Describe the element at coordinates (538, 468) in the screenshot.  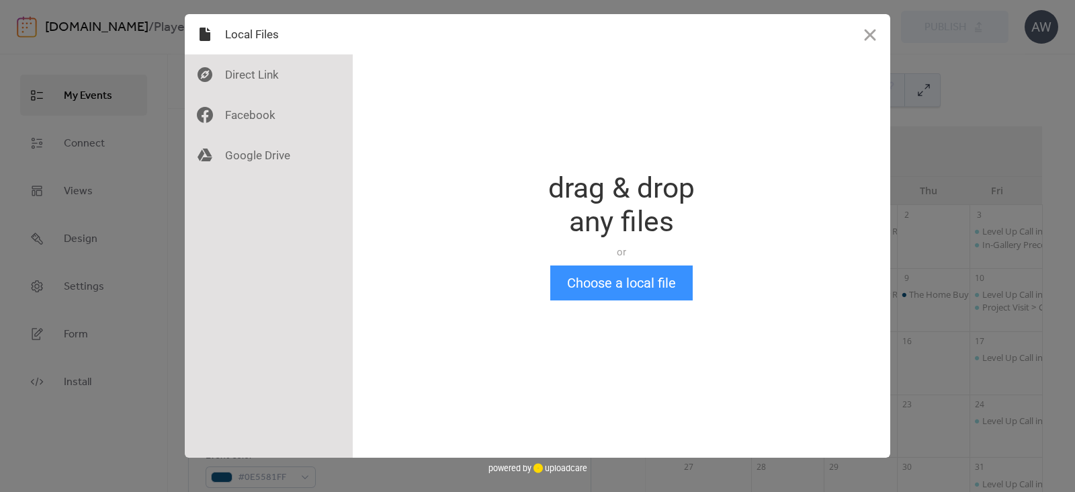
I see `div: powered by` at that location.